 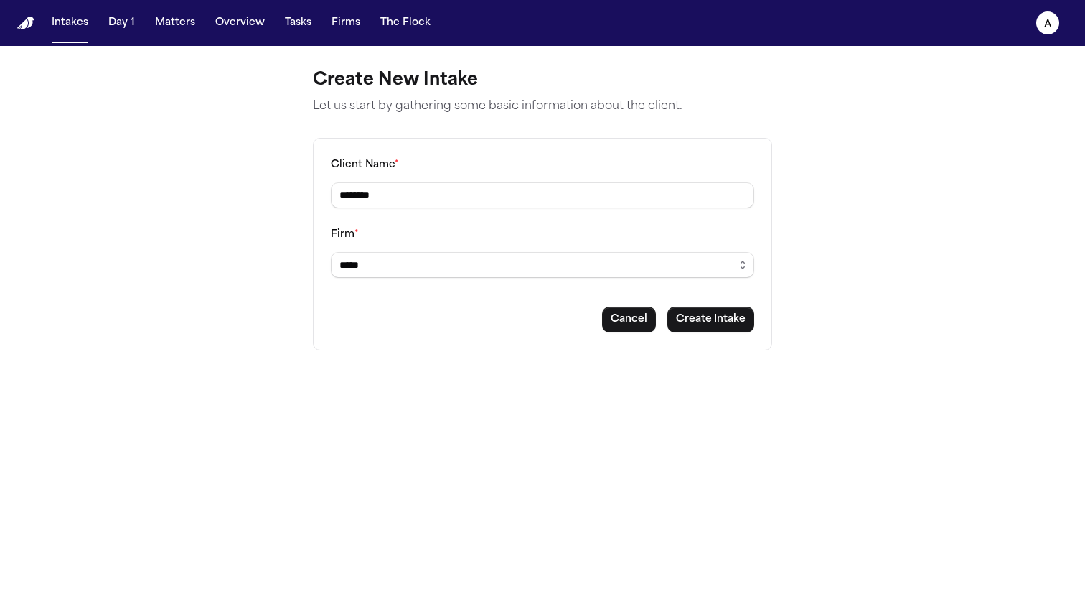 What do you see at coordinates (298, 23) in the screenshot?
I see `button: Tasks` at bounding box center [298, 23].